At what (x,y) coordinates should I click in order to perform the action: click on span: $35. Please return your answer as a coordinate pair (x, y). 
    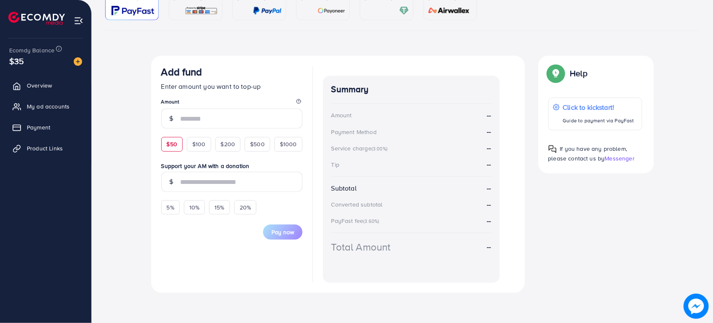
    Looking at the image, I should click on (16, 61).